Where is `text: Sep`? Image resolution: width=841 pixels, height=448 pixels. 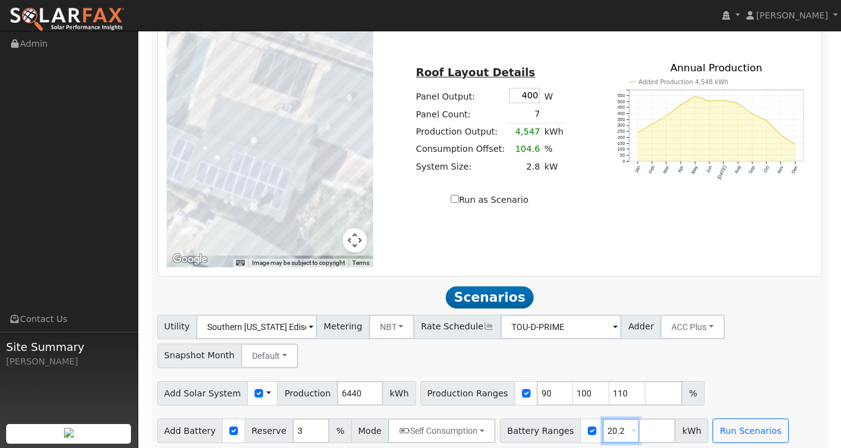
text: Sep is located at coordinates (752, 170).